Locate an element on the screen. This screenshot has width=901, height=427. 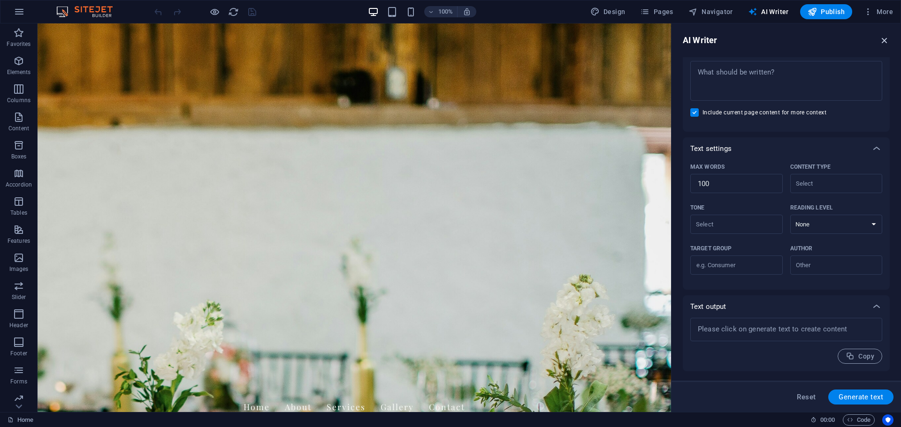
p: Target group is located at coordinates (711, 249).